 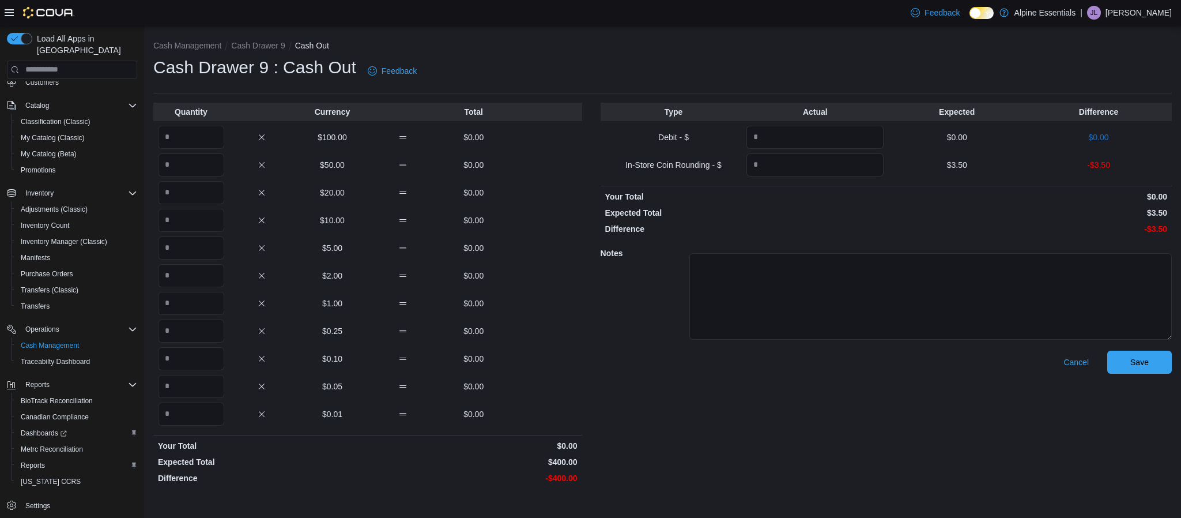 I want to click on a: Adjustments (Classic), so click(x=54, y=209).